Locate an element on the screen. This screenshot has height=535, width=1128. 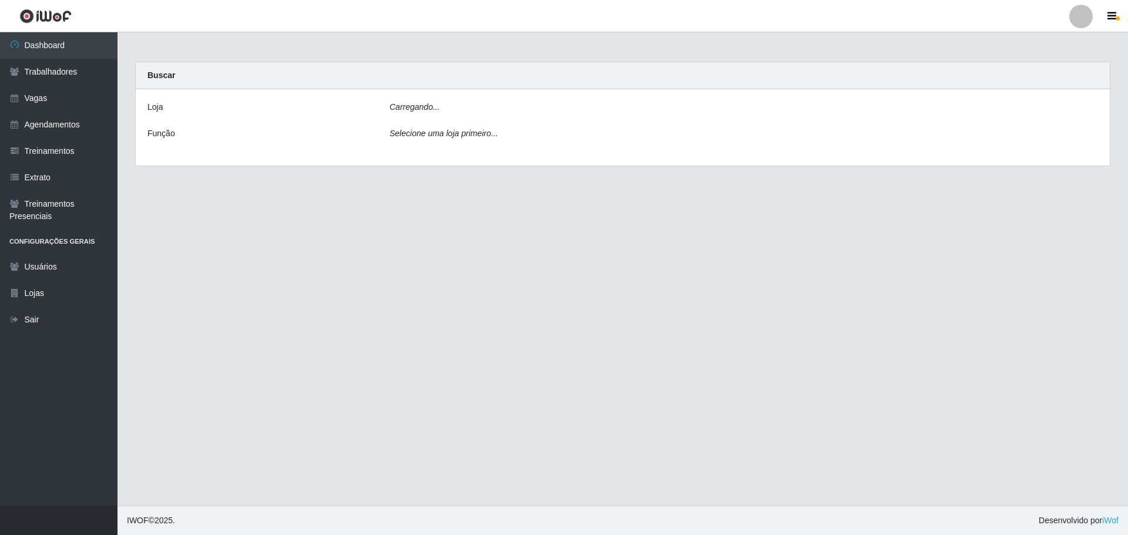
a: iWof is located at coordinates (1110, 521).